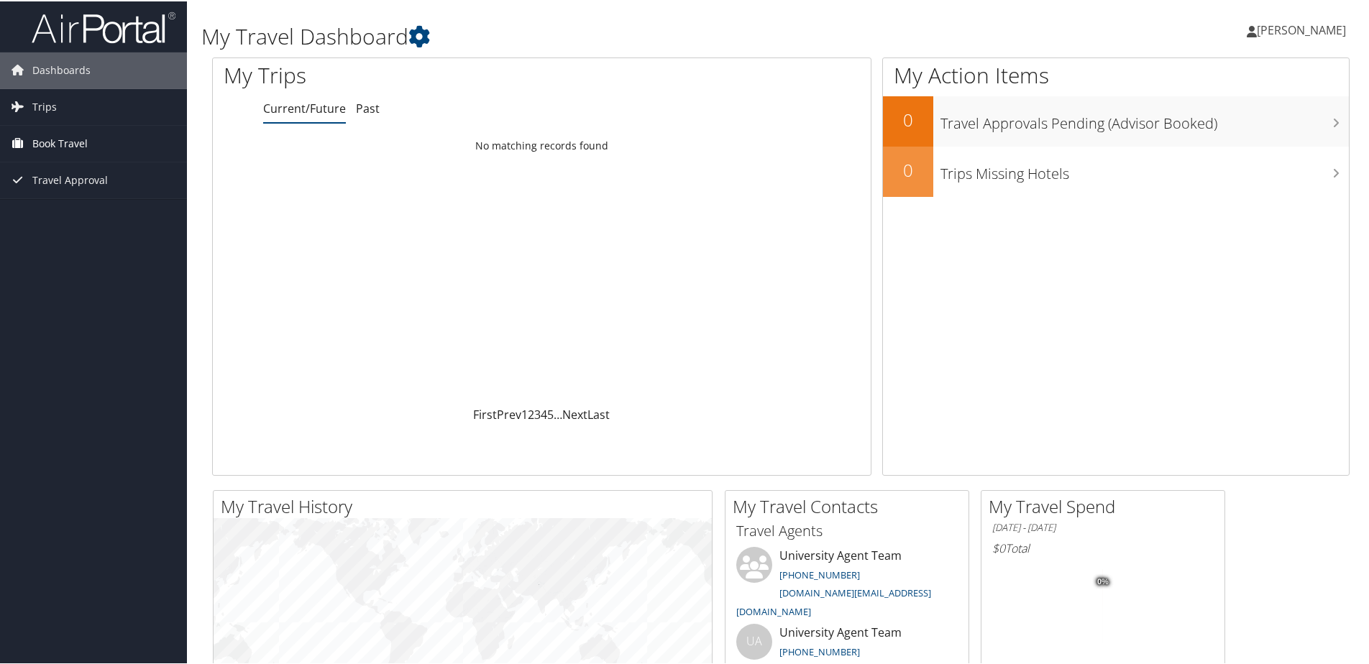  What do you see at coordinates (304, 107) in the screenshot?
I see `a: Current/Future` at bounding box center [304, 107].